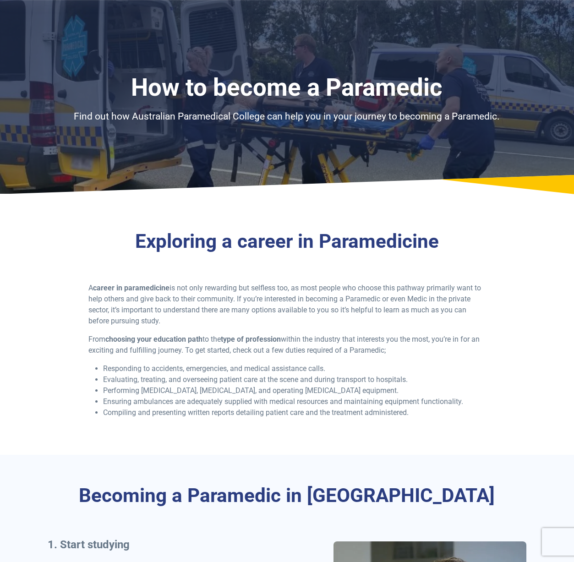 The image size is (574, 562). Describe the element at coordinates (287, 87) in the screenshot. I see `h1: How to become a Paramedic` at that location.